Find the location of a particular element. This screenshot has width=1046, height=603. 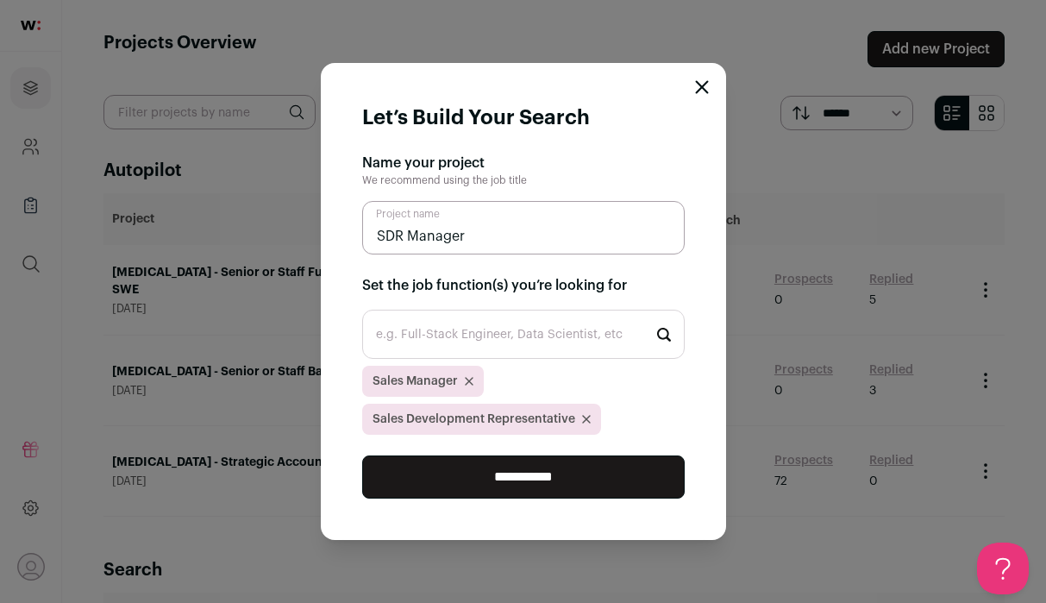

input: Start typing... is located at coordinates (524, 334).